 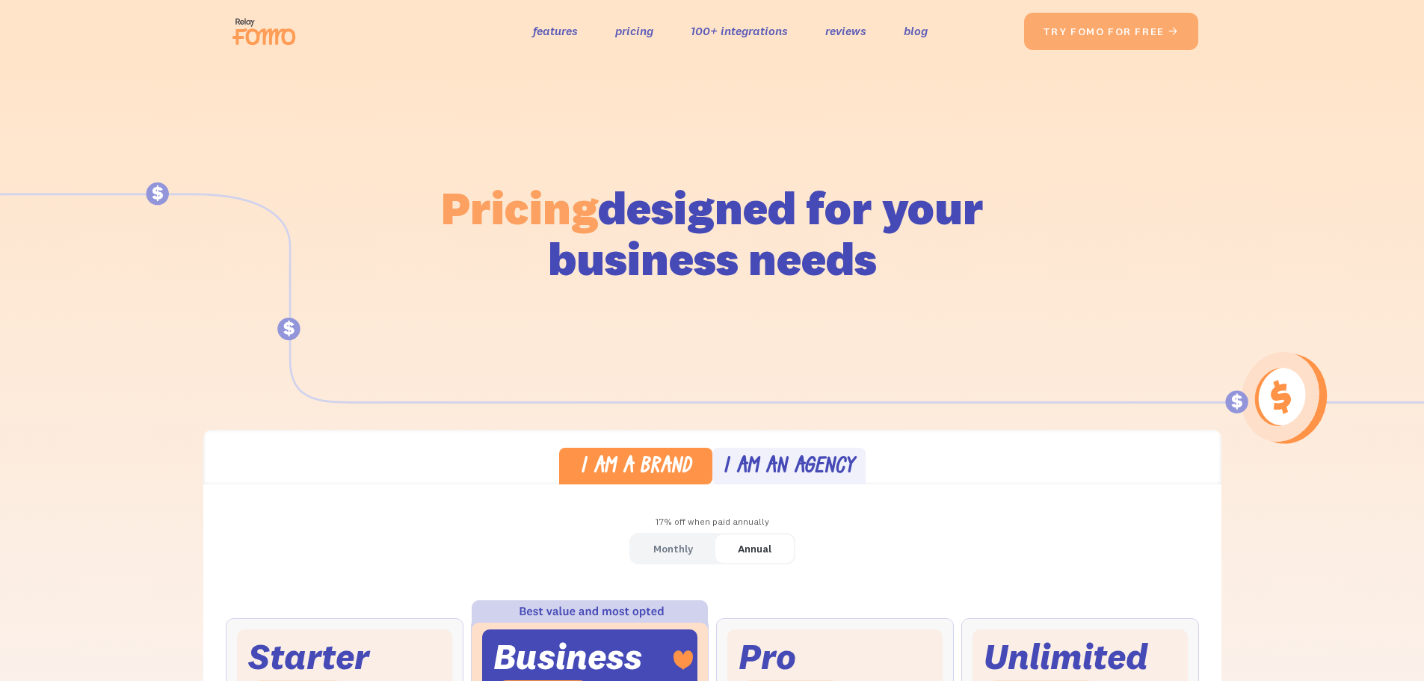 What do you see at coordinates (713, 522) in the screenshot?
I see `div: 17% off when paid annually` at bounding box center [713, 522].